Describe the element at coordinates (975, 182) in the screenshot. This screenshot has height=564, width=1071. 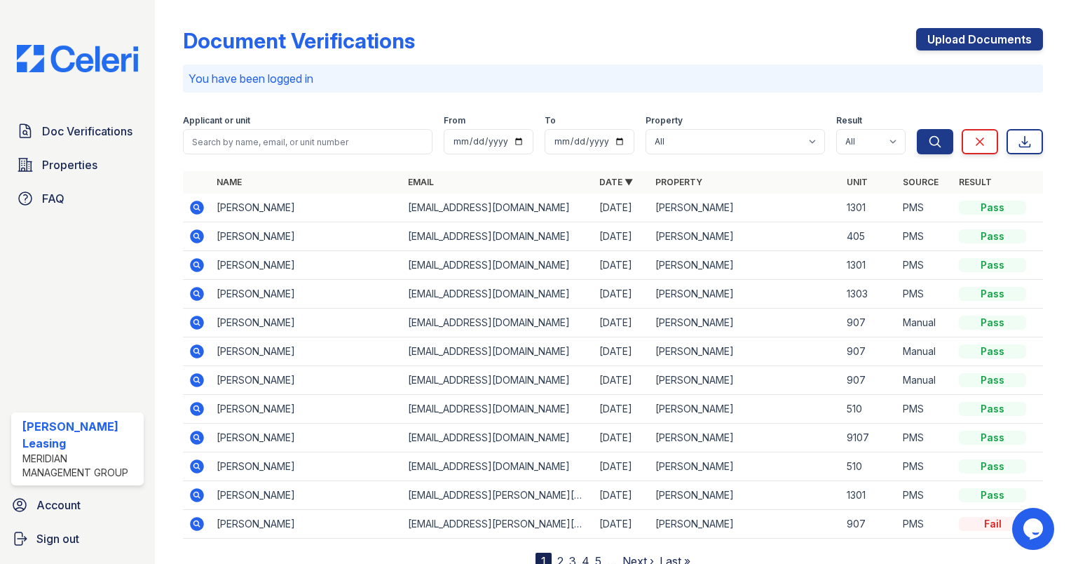
I see `a: Result` at that location.